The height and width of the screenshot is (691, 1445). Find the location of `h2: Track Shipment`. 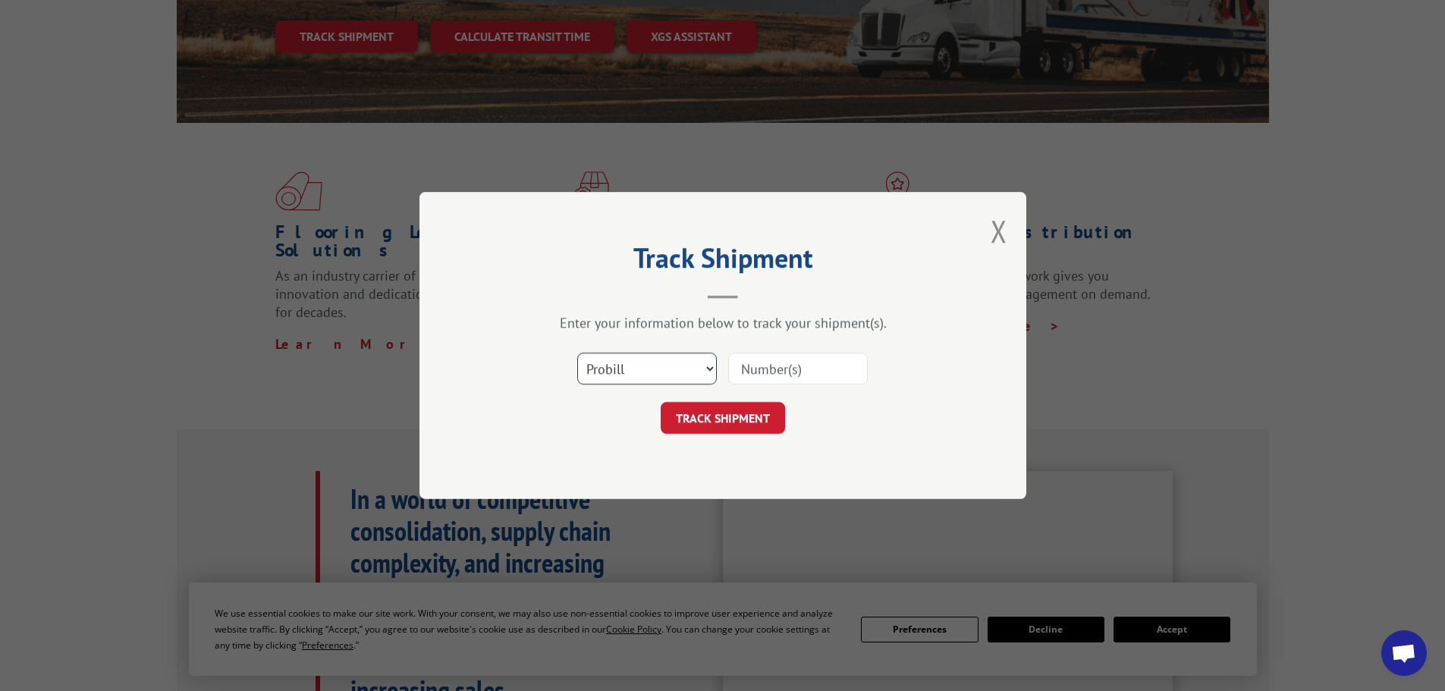

h2: Track Shipment is located at coordinates (723, 262).